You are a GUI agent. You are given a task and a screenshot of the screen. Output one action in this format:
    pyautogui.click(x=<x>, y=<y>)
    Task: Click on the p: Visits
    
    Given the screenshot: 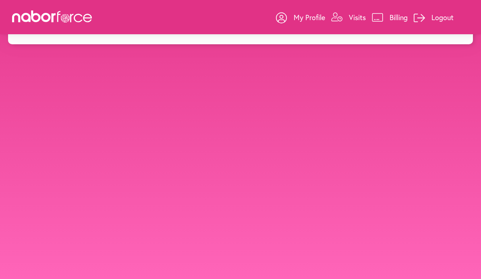 What is the action you would take?
    pyautogui.click(x=357, y=17)
    